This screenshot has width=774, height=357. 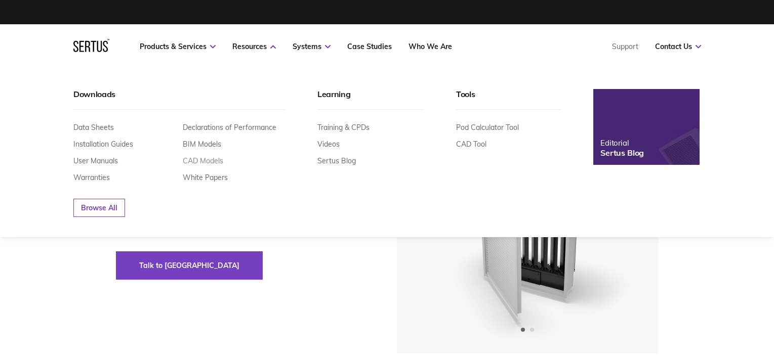 What do you see at coordinates (179, 99) in the screenshot?
I see `div: Downloads` at bounding box center [179, 99].